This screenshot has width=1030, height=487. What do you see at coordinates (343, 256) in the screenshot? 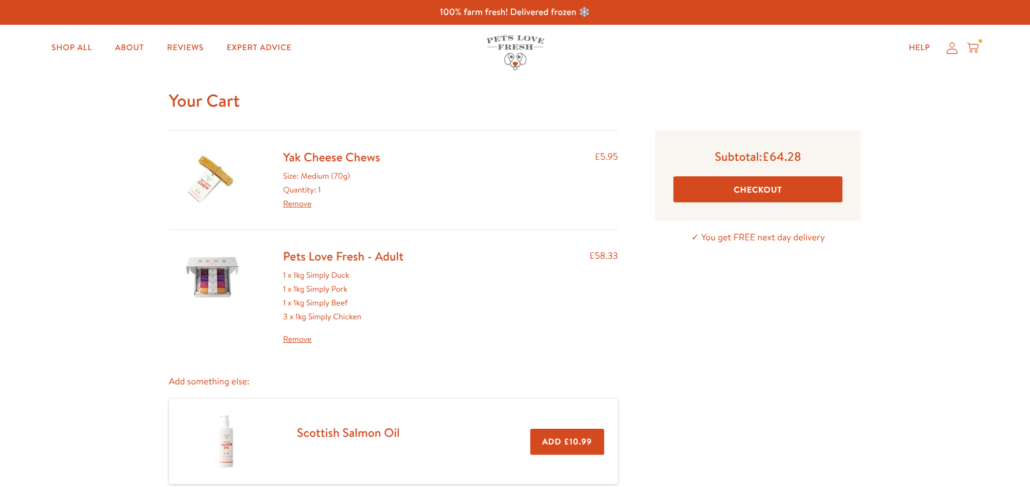
I see `a: Pets Love Fresh - Adult` at bounding box center [343, 256].